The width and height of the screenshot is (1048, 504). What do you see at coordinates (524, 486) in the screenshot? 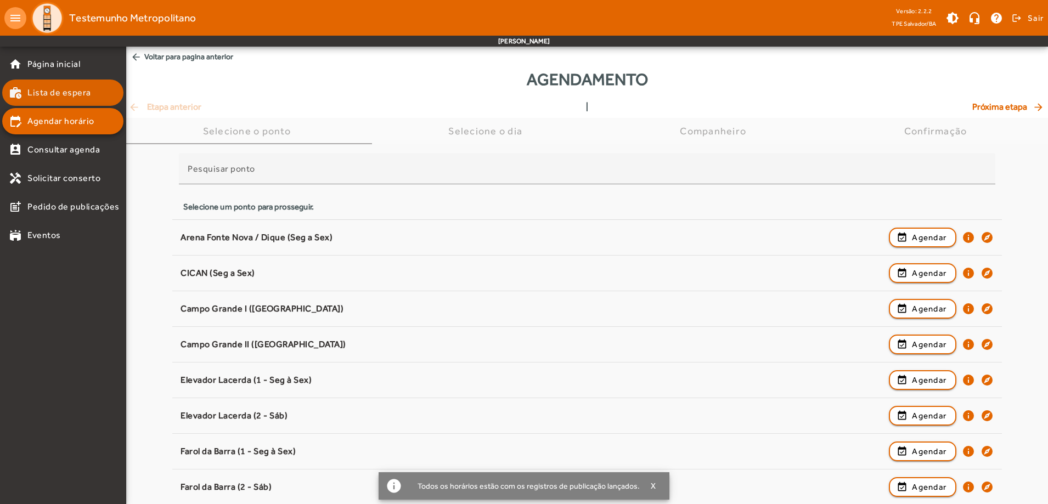
I see `div: Todos os horários estão com os registros de publicação lançados.` at bounding box center [524, 486].